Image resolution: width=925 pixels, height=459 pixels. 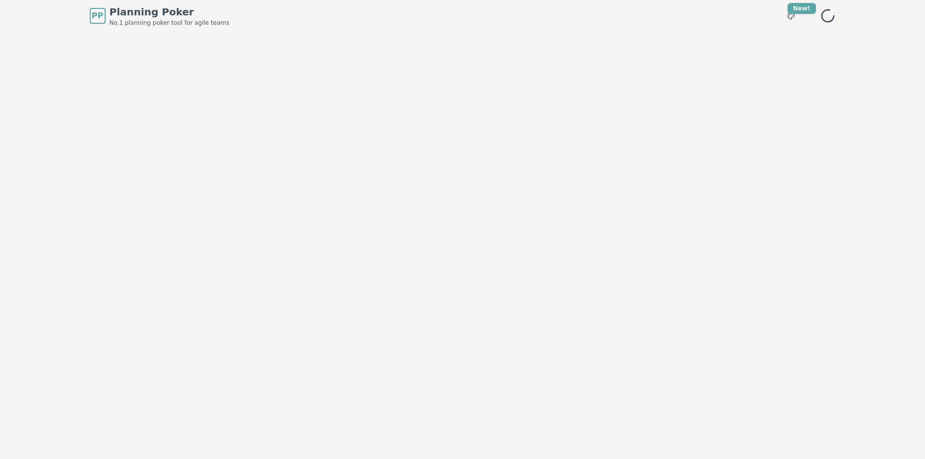 What do you see at coordinates (160, 16) in the screenshot?
I see `a: PPPlanning PokerNo.1 planning poker tool for agile teams` at bounding box center [160, 16].